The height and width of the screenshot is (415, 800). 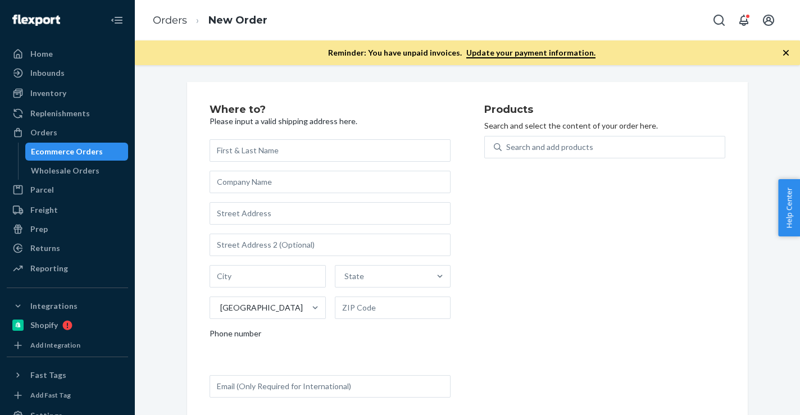 I want to click on div: Inbounds, so click(x=47, y=73).